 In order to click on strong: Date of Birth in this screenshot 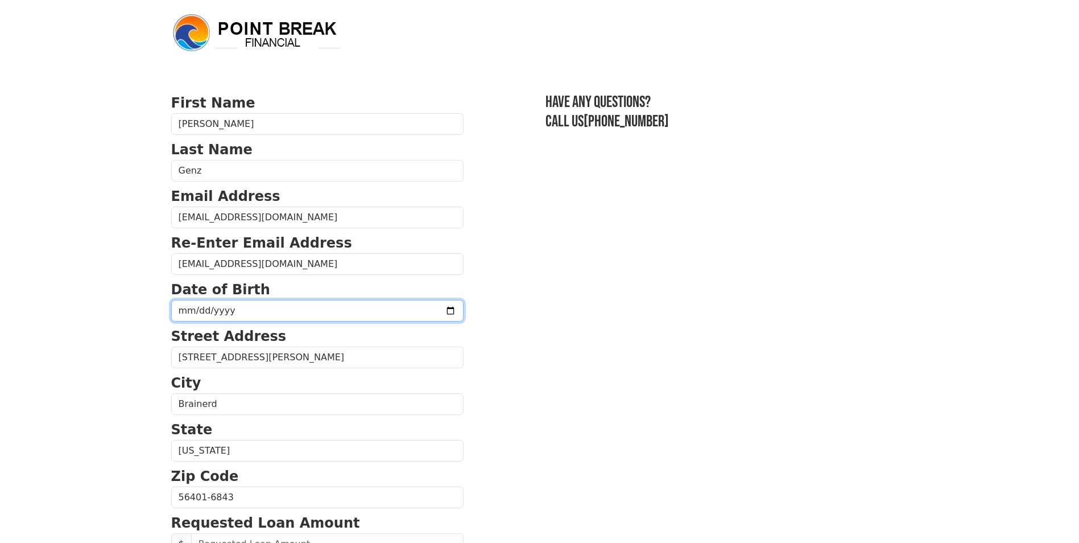, I will do `click(221, 290)`.